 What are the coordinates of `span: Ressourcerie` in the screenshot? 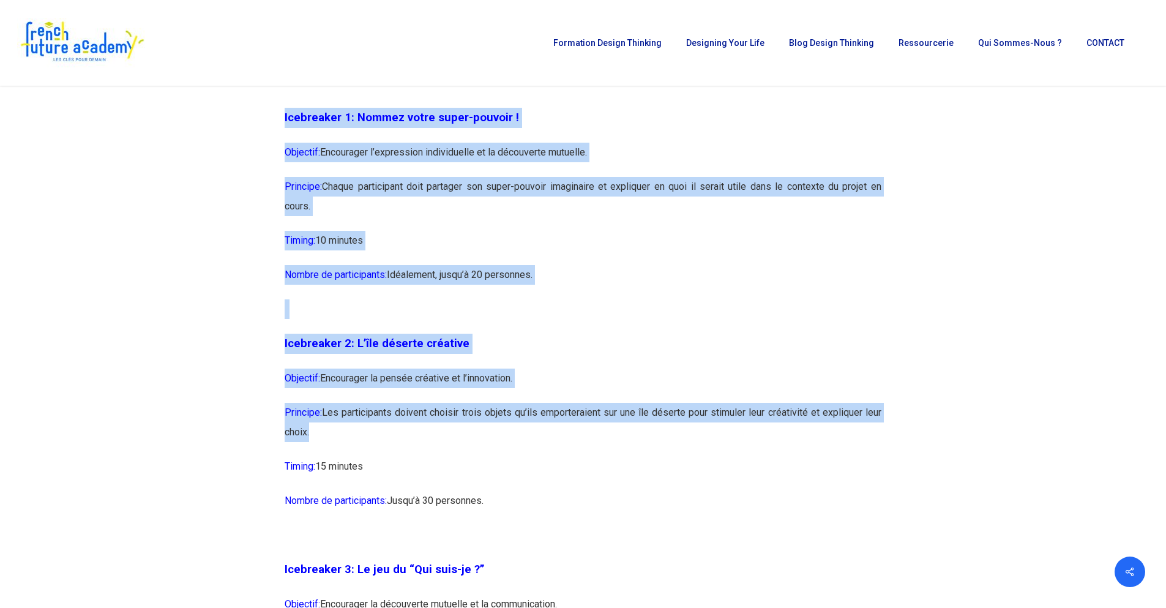 It's located at (926, 43).